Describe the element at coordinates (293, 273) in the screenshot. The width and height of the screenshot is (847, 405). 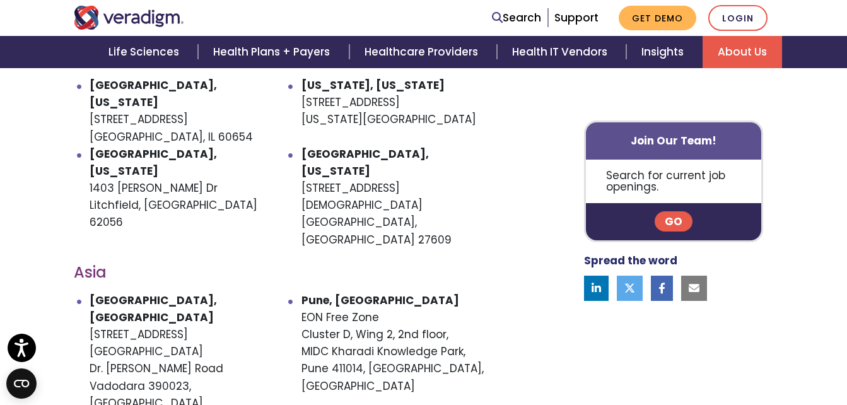
I see `h3: Asia` at that location.